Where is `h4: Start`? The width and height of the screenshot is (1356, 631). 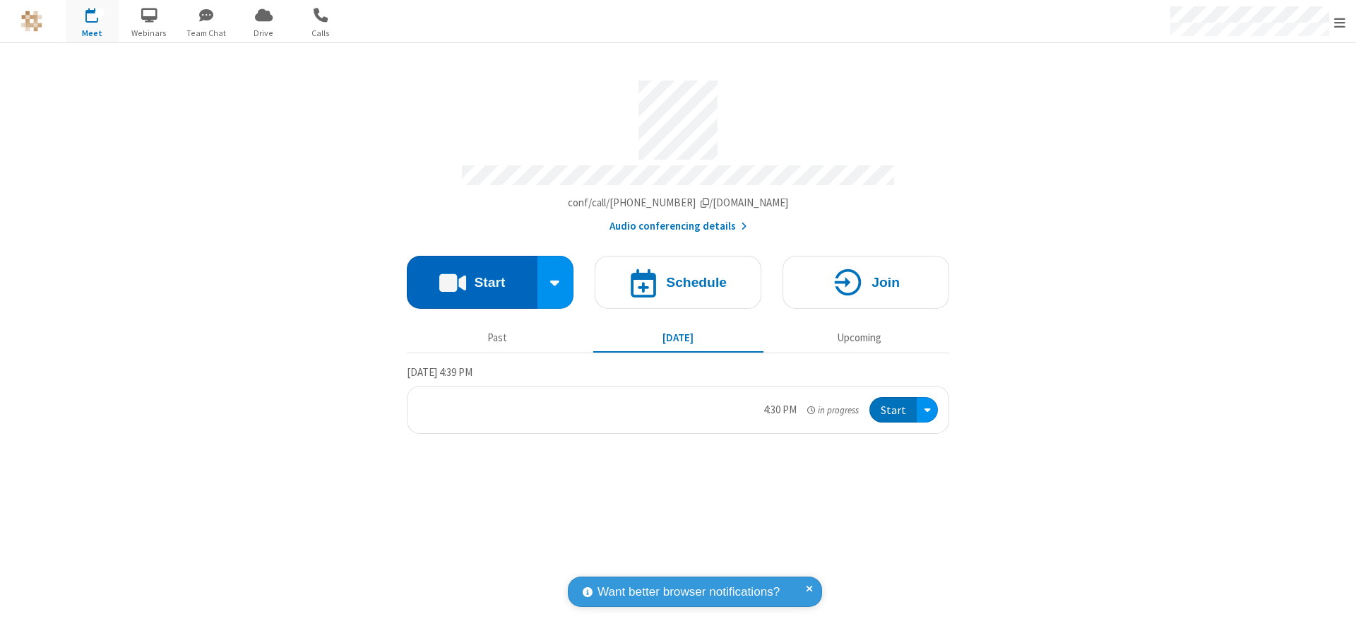 h4: Start is located at coordinates (489, 282).